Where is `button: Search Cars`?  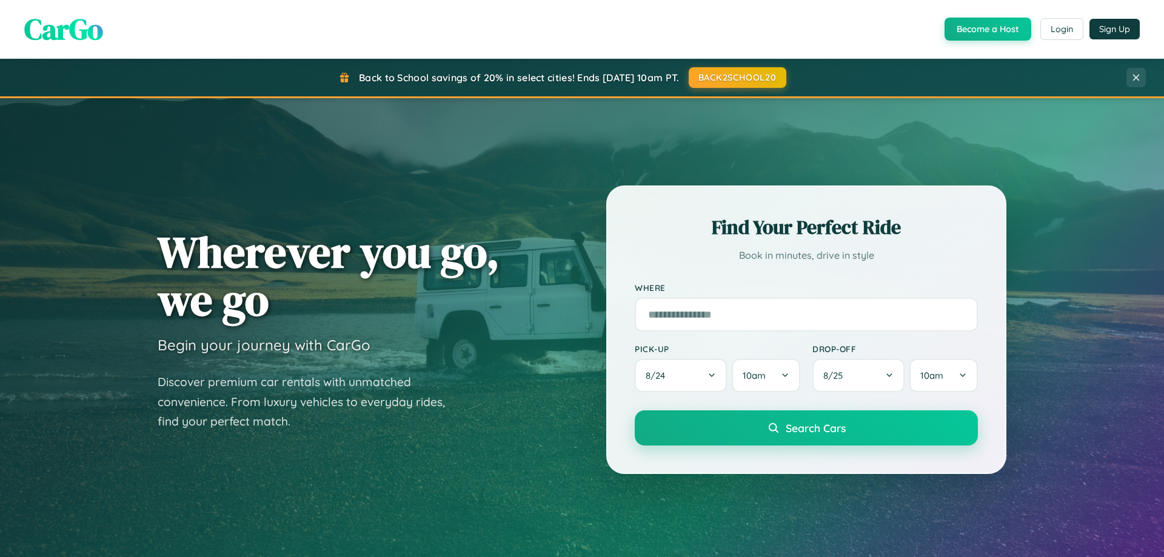 button: Search Cars is located at coordinates (806, 428).